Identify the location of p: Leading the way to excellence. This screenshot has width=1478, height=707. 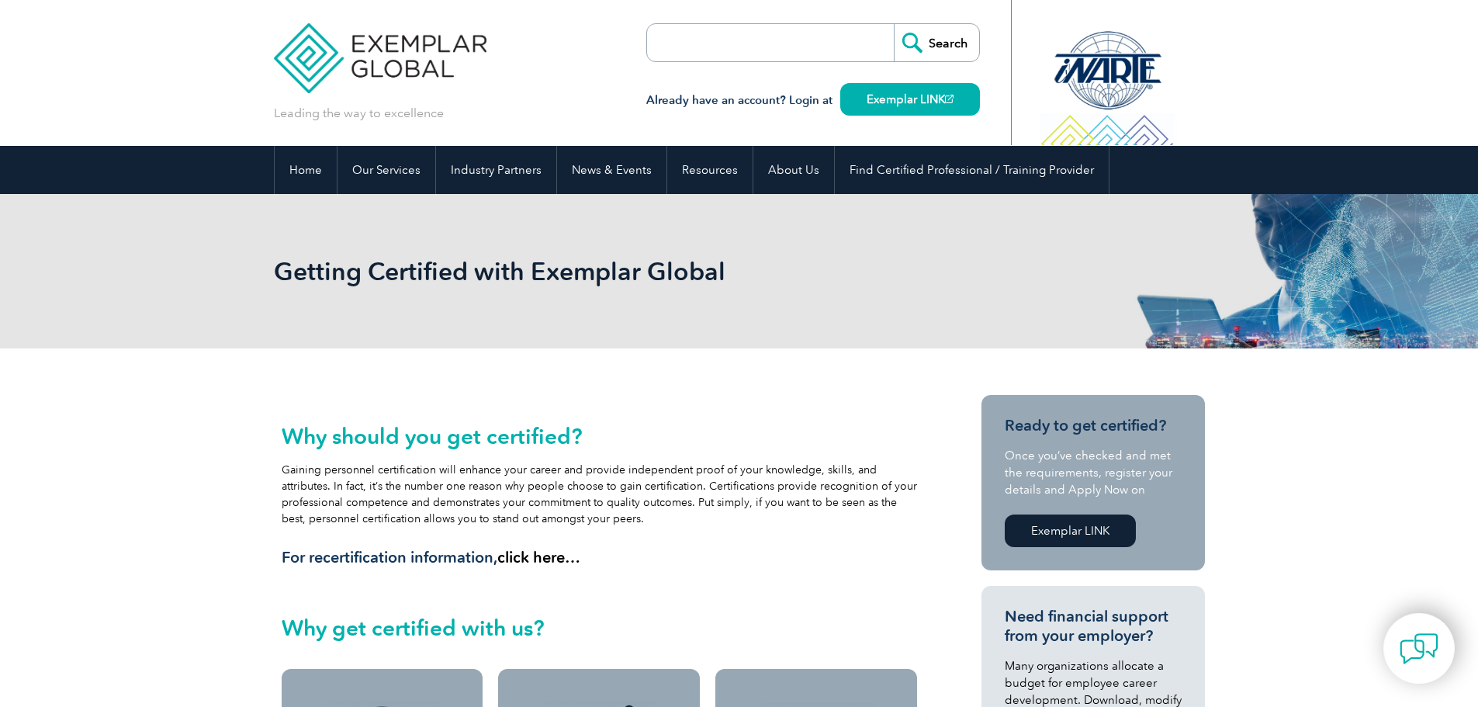
(358, 113).